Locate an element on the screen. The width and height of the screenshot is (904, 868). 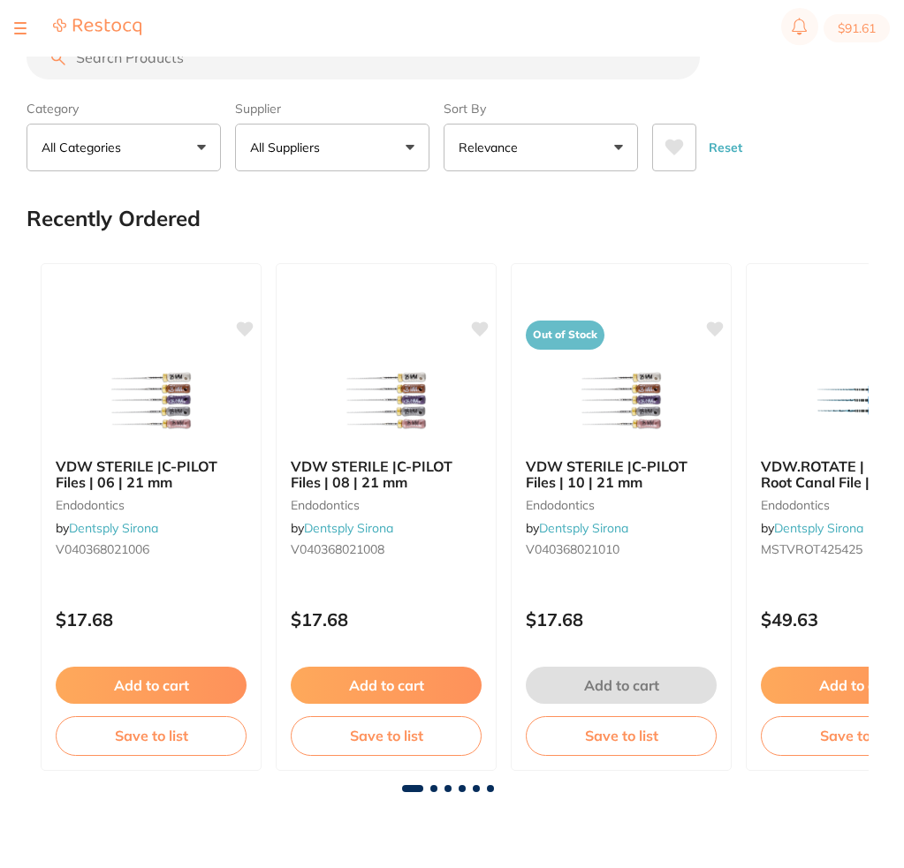
b: VDW STERILE |C-PILOT Files | 10 | 21 mm is located at coordinates (621, 474).